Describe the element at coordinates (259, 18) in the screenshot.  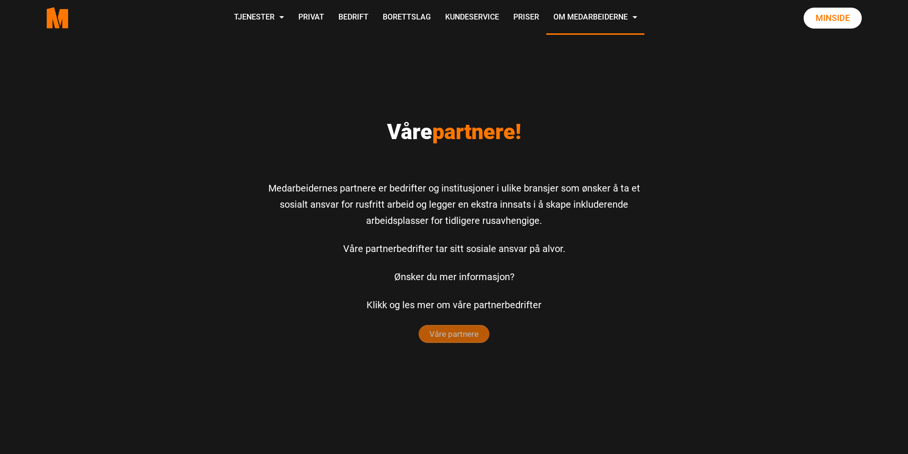
I see `a: Tjenester` at that location.